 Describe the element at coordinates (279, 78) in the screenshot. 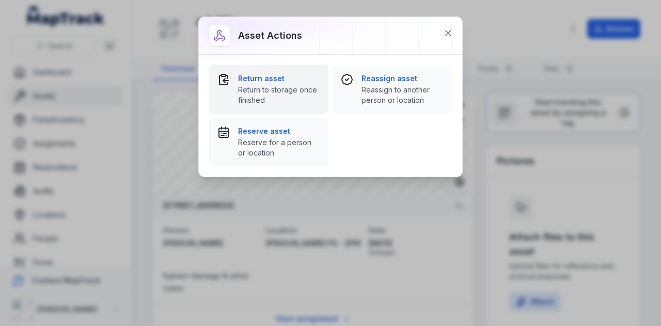

I see `strong: Return asset` at that location.